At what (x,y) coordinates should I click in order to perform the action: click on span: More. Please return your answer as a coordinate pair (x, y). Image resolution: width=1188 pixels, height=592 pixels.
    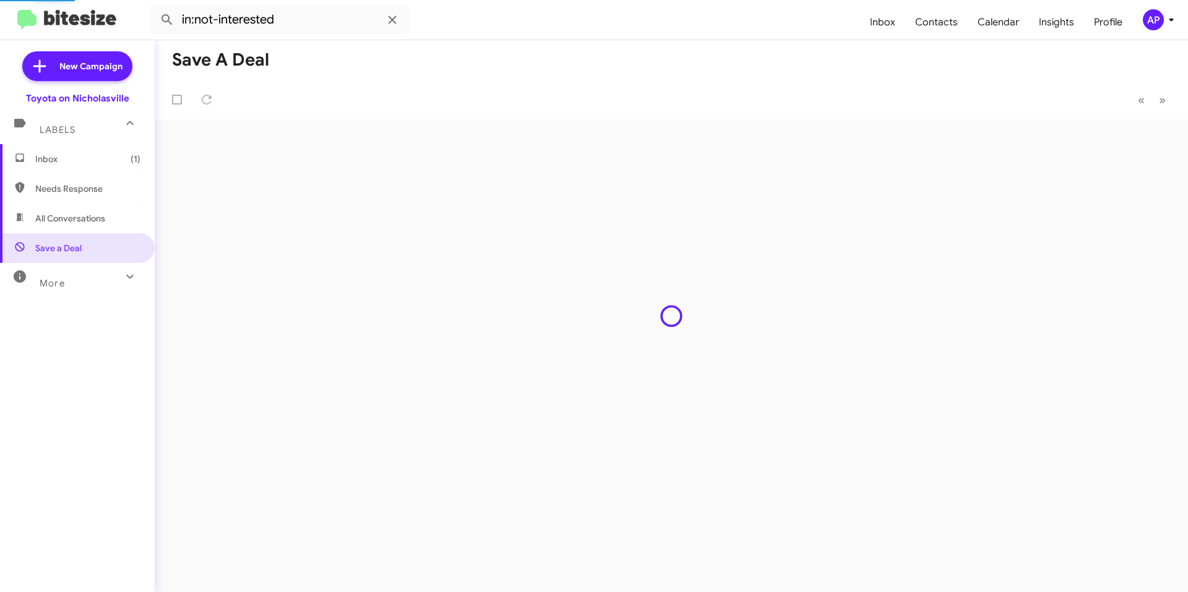
    Looking at the image, I should click on (52, 283).